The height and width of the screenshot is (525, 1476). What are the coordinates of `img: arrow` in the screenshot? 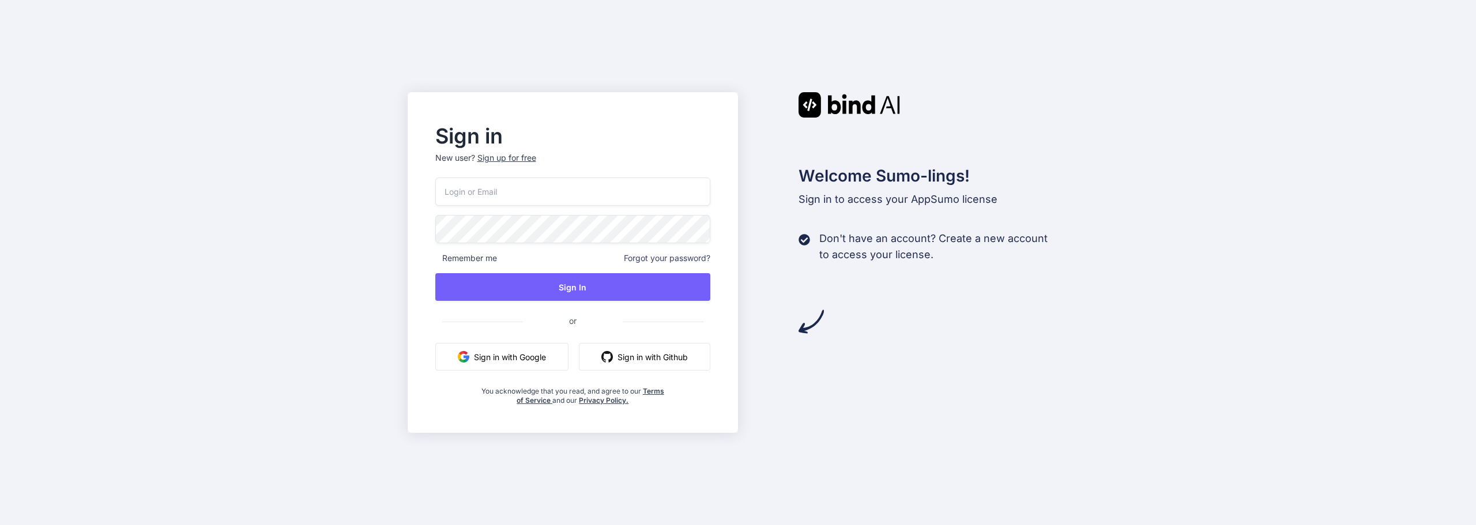 It's located at (811, 322).